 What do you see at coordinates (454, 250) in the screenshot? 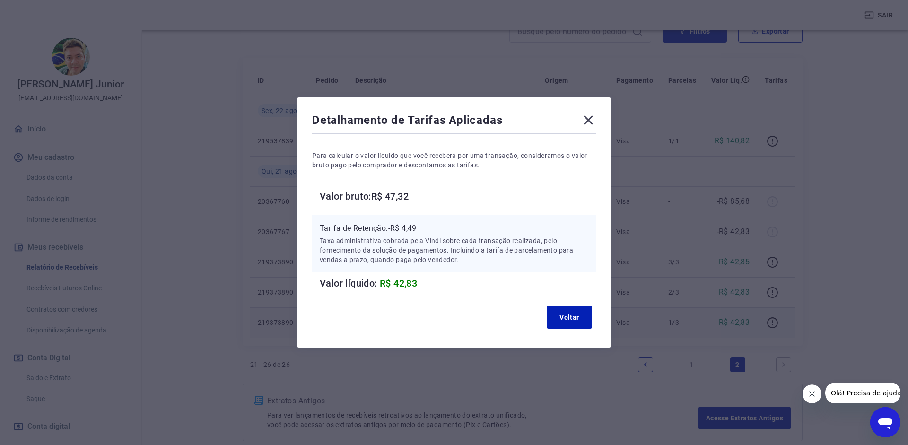
I see `p: Taxa administrativa cobrada pela Vindi sobre cada transação realizada, pelo fornecimento da soluç...` at bounding box center [454, 250].